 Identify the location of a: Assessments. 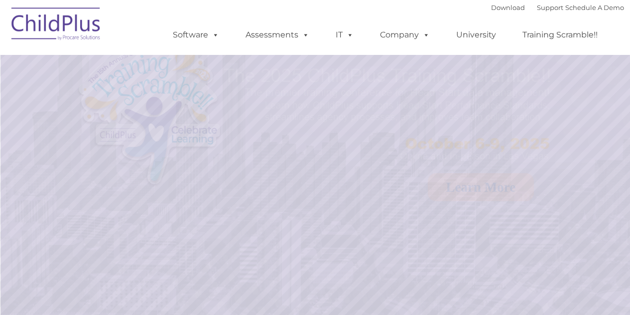
(278, 35).